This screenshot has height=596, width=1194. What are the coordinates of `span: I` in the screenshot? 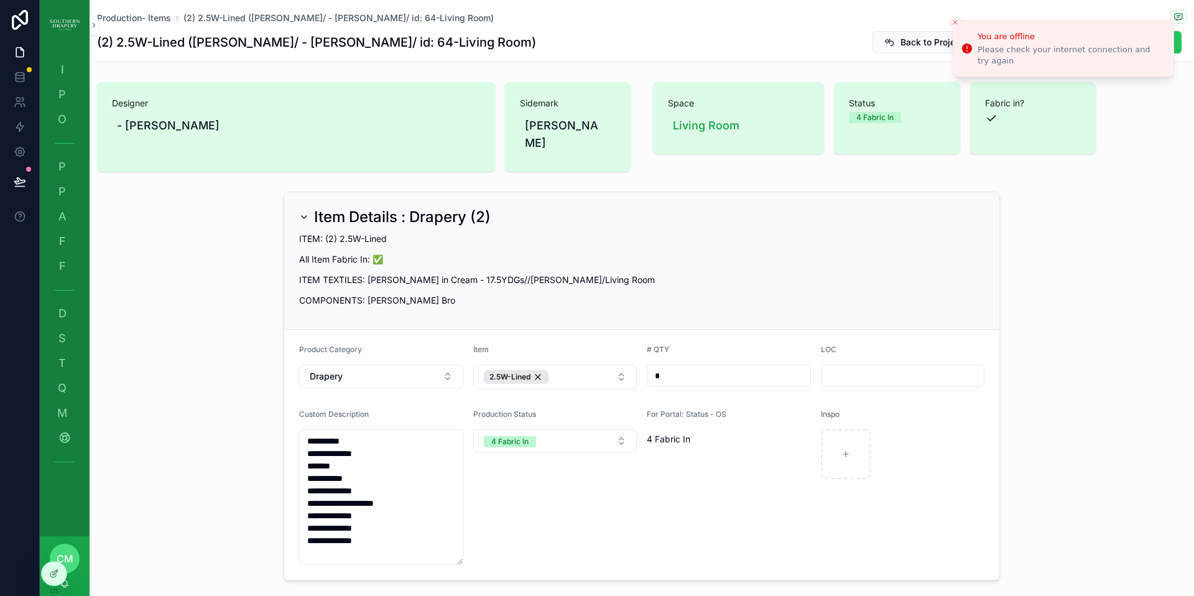 It's located at (62, 70).